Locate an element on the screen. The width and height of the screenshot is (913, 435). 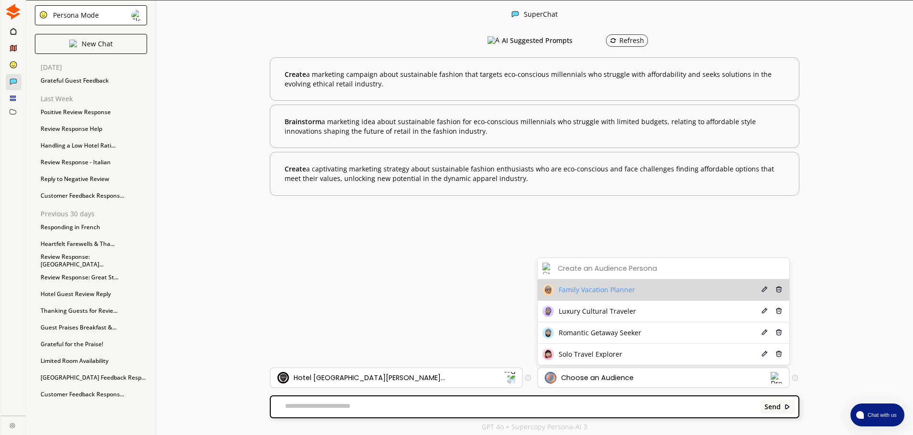
p: Last Week is located at coordinates (94, 99).